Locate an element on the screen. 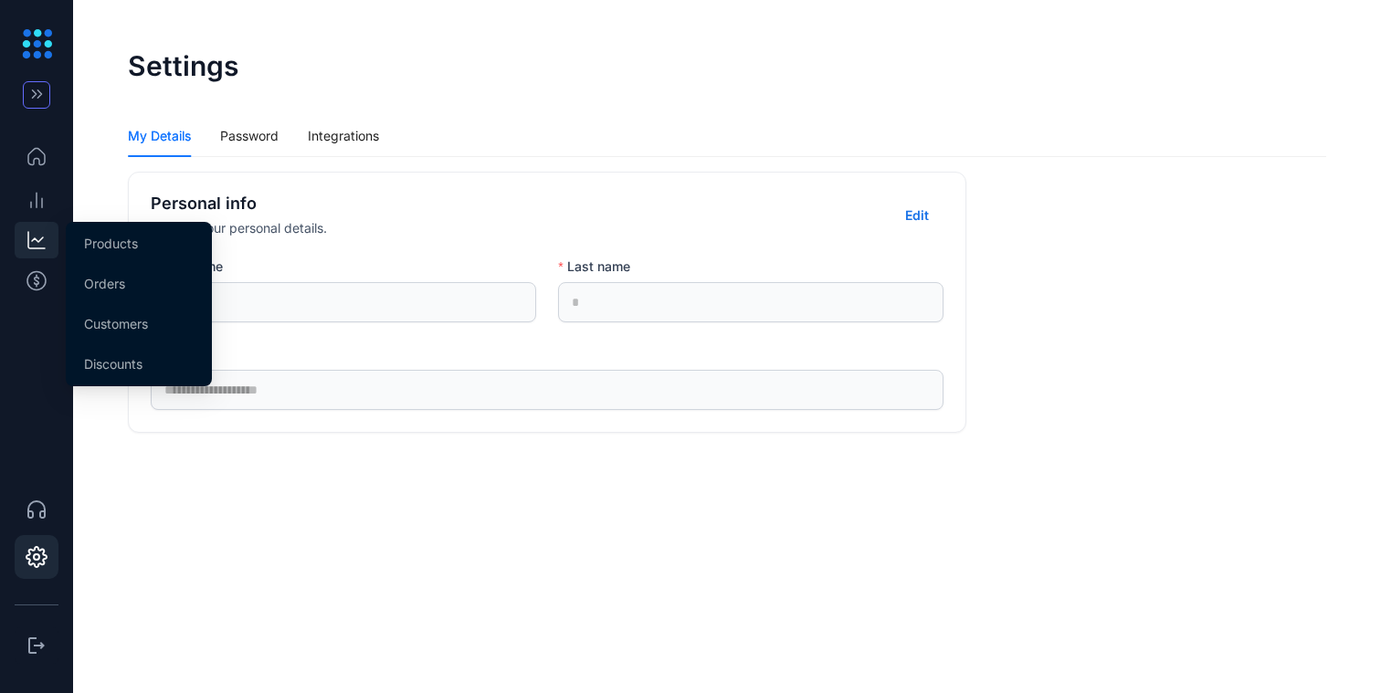 Image resolution: width=1381 pixels, height=693 pixels. span: Customers is located at coordinates (116, 323).